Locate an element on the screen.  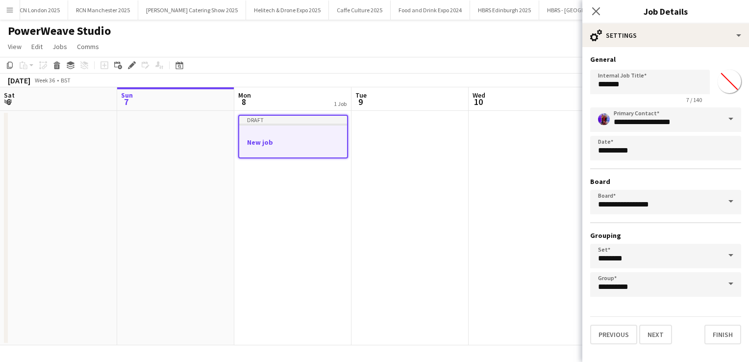
span: 7 is located at coordinates (126, 101).